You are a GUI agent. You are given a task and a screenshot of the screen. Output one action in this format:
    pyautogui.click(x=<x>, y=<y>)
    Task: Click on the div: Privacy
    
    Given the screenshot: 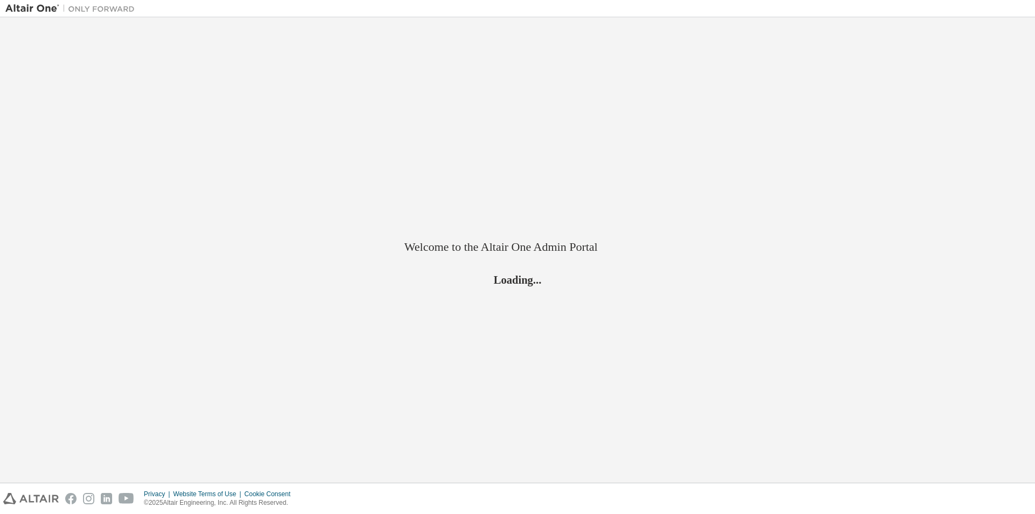 What is the action you would take?
    pyautogui.click(x=158, y=494)
    